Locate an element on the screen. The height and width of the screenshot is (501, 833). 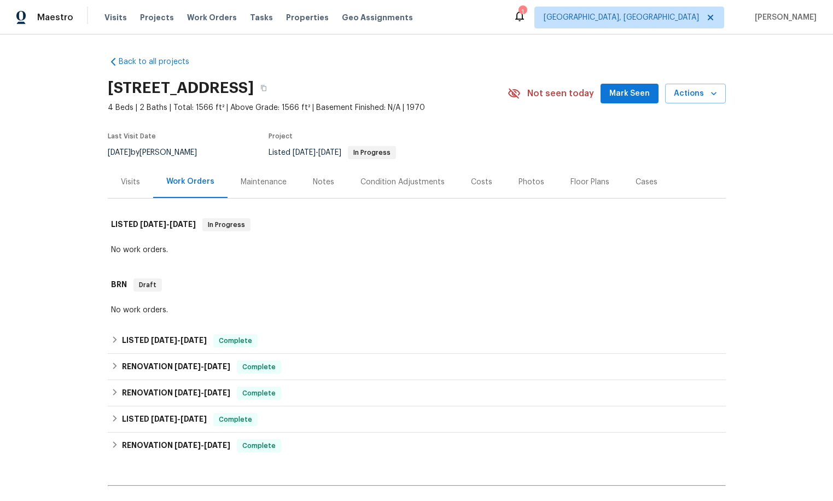
span: Actions is located at coordinates (695, 94).